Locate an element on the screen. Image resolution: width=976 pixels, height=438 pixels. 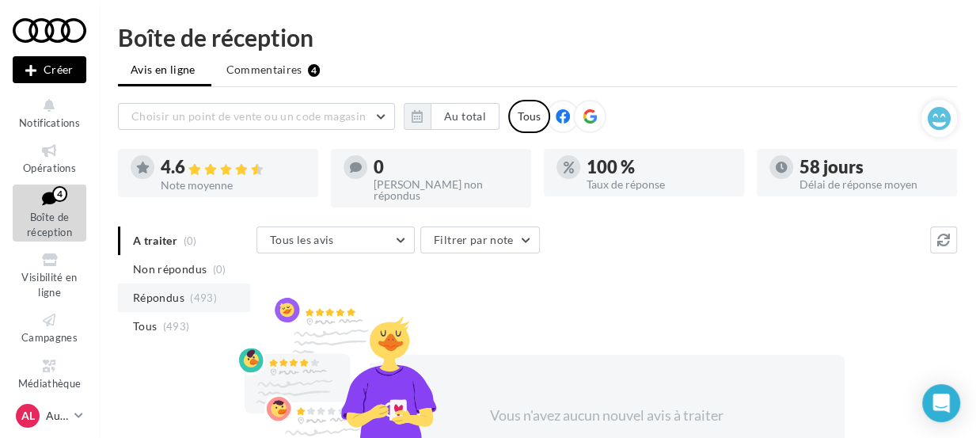
div: Vous n'avez aucun nouvel avis à traiter is located at coordinates (607, 415).